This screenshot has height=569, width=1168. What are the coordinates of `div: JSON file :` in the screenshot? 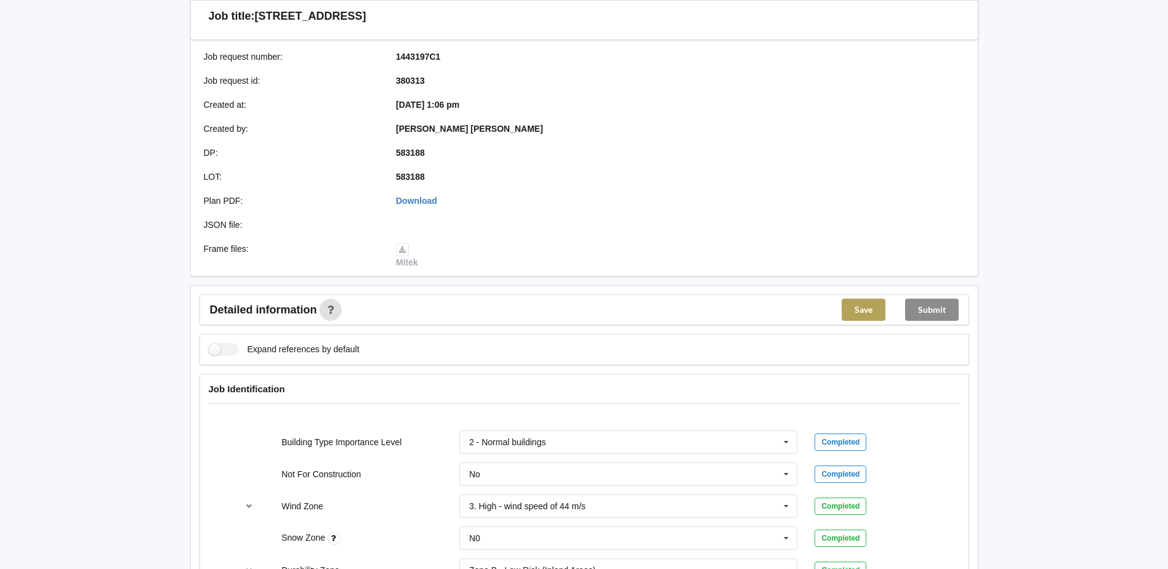 It's located at (291, 225).